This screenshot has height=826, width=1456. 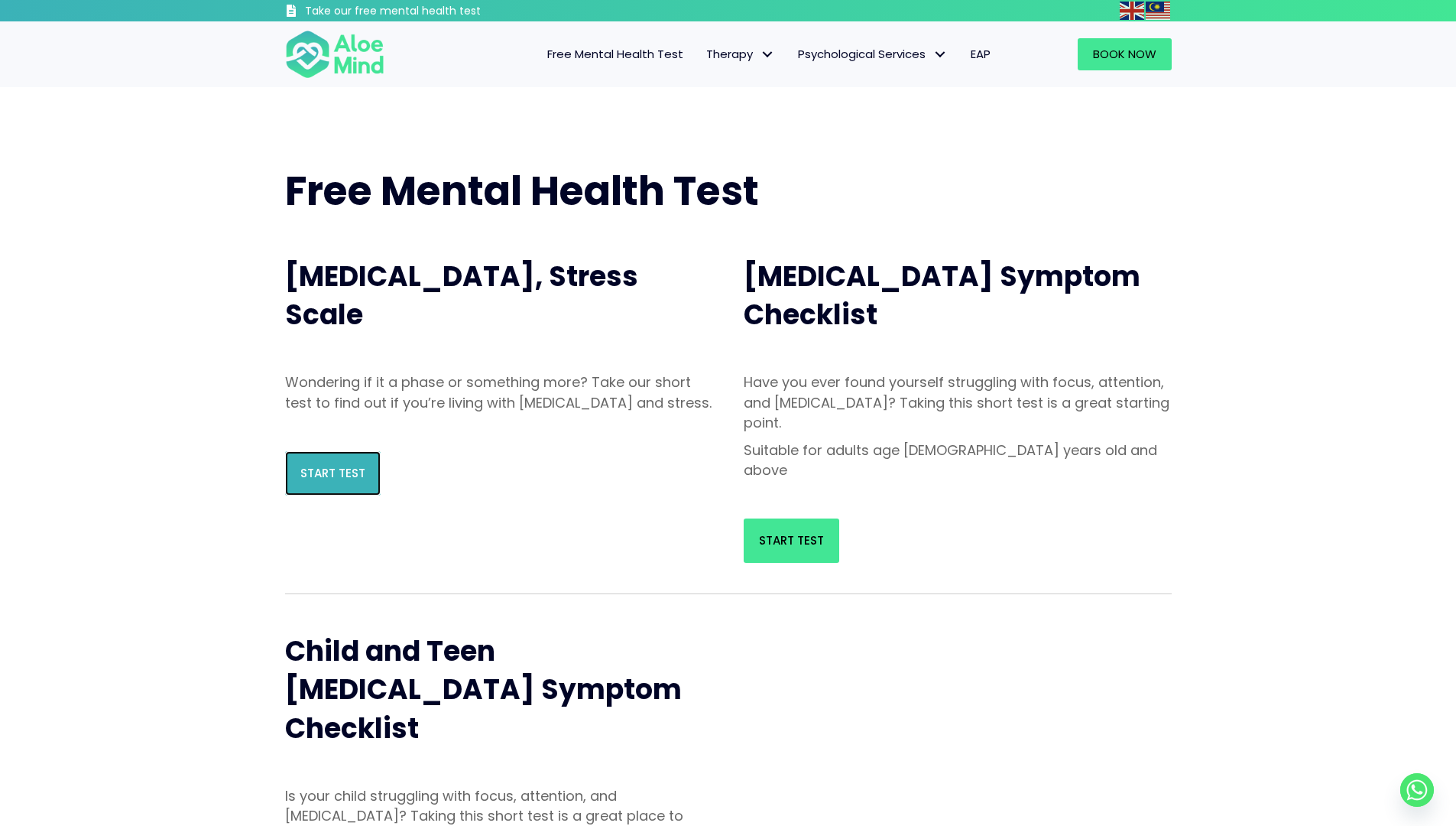 What do you see at coordinates (499, 393) in the screenshot?
I see `p: Wondering if it a phase or something more? Take our short test to find out if you’re living with ...` at bounding box center [499, 393].